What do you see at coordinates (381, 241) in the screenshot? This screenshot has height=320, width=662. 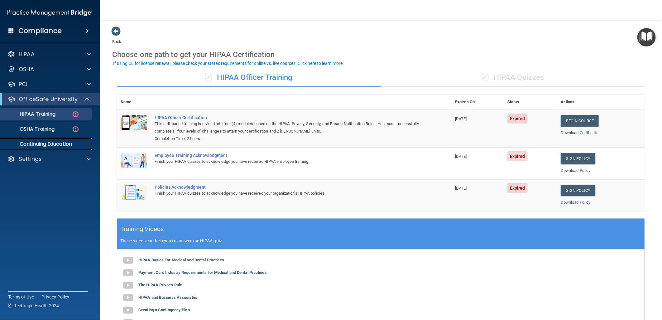 I see `p: These videos can help you to answer the HIPAA quiz` at bounding box center [381, 241].